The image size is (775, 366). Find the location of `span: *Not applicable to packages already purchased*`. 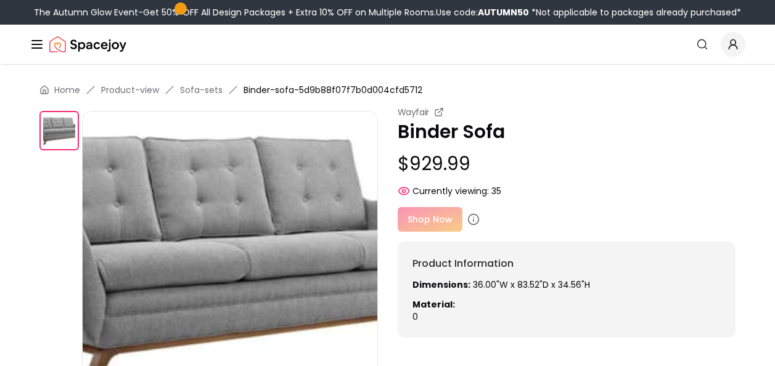

span: *Not applicable to packages already purchased* is located at coordinates (635, 12).